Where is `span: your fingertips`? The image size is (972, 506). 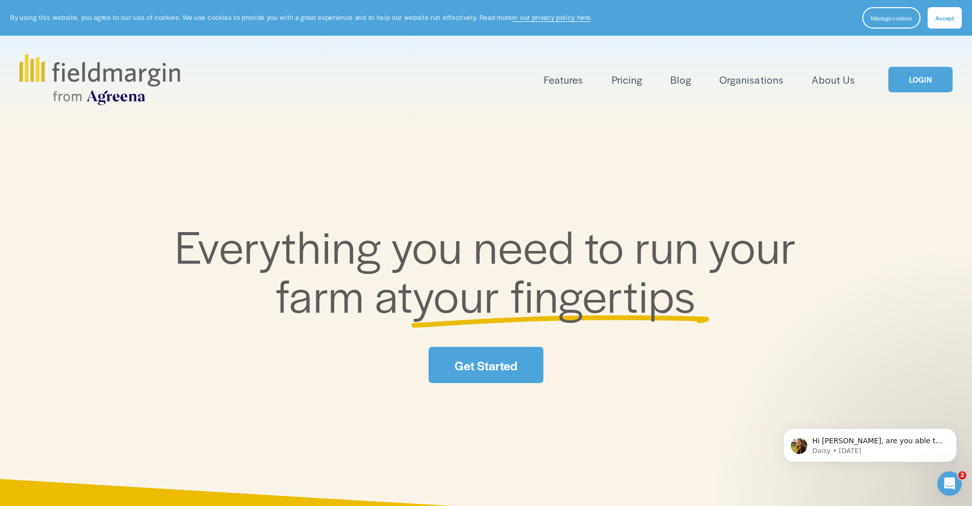 span: your fingertips is located at coordinates (554, 294).